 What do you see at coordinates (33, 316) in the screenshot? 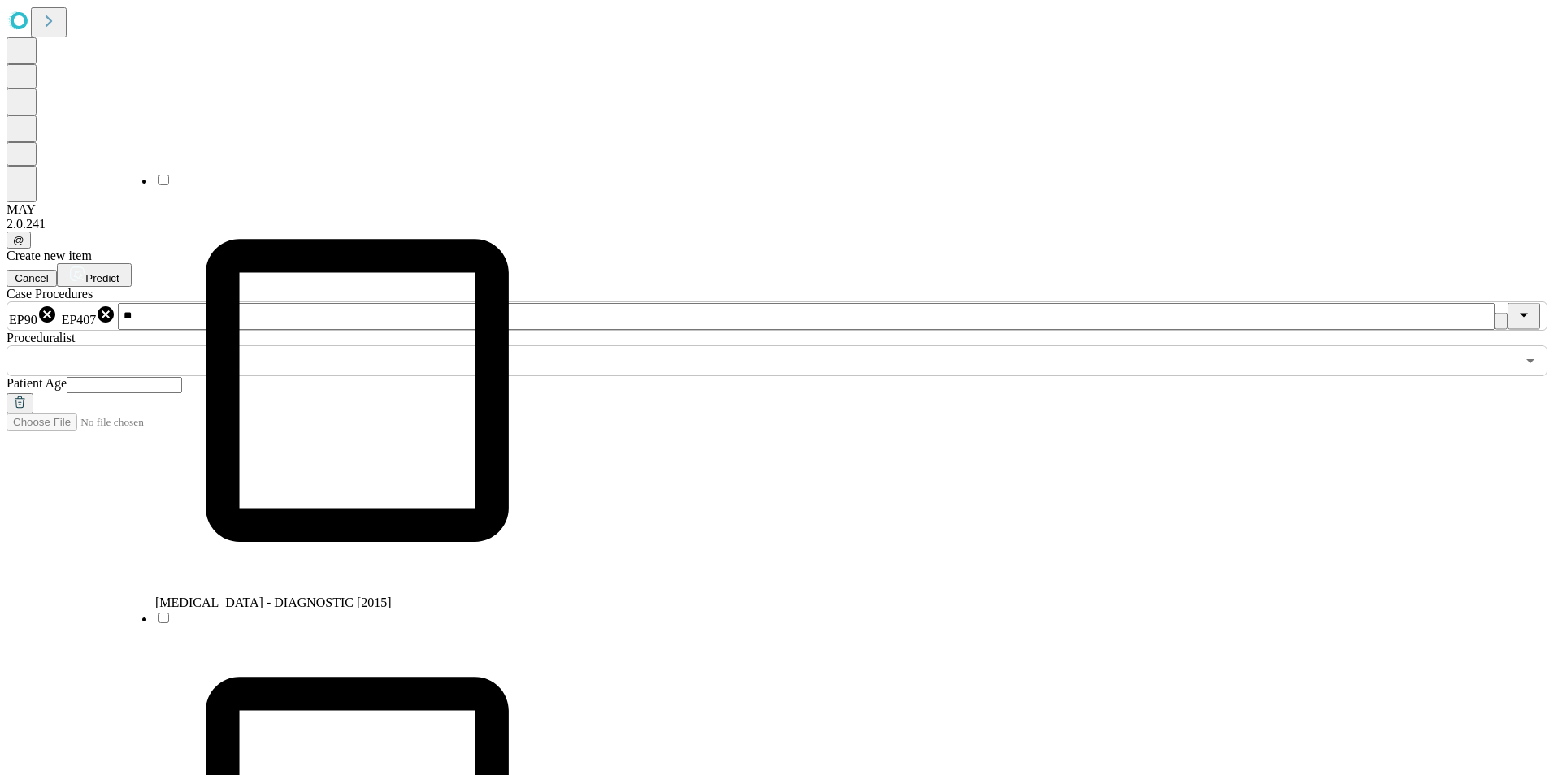
I see `div: EP90` at bounding box center [33, 316].